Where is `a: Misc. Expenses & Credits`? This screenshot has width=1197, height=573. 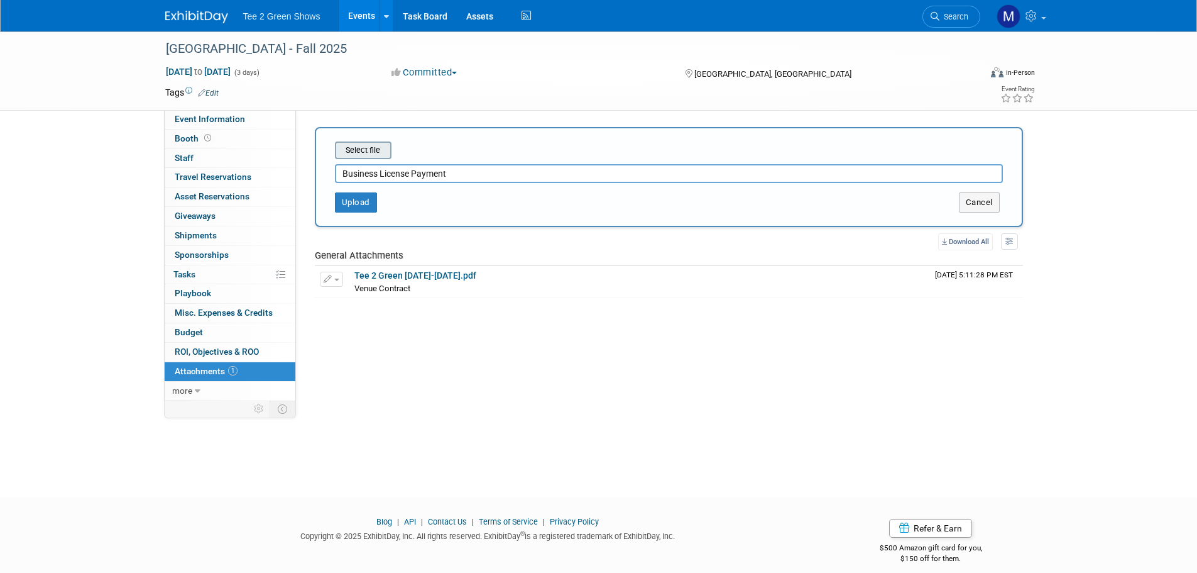
a: Misc. Expenses & Credits is located at coordinates (230, 313).